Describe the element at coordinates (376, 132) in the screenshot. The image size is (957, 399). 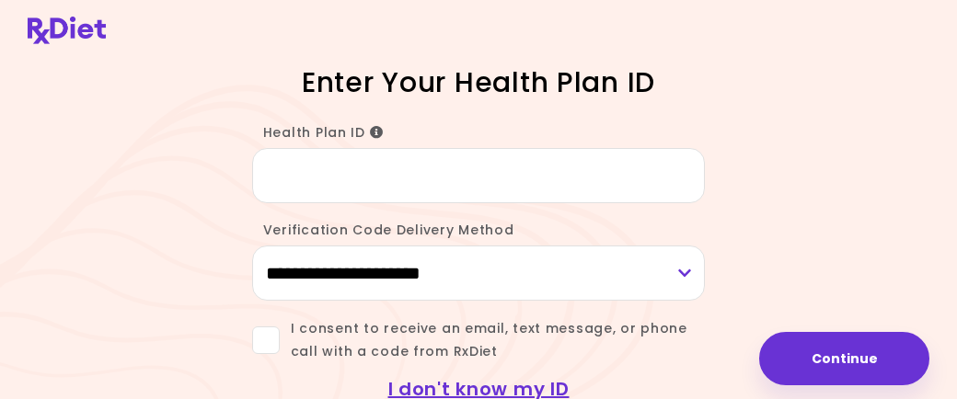
I see `i: Info` at that location.